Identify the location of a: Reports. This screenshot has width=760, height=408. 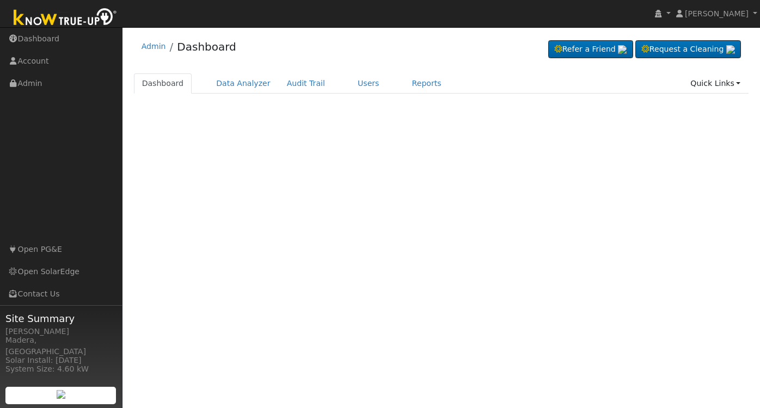
(427, 83).